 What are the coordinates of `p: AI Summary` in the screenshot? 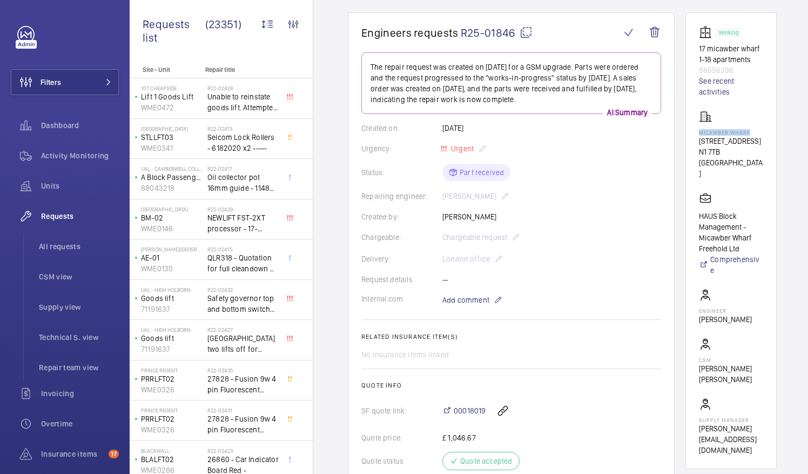 It's located at (627, 112).